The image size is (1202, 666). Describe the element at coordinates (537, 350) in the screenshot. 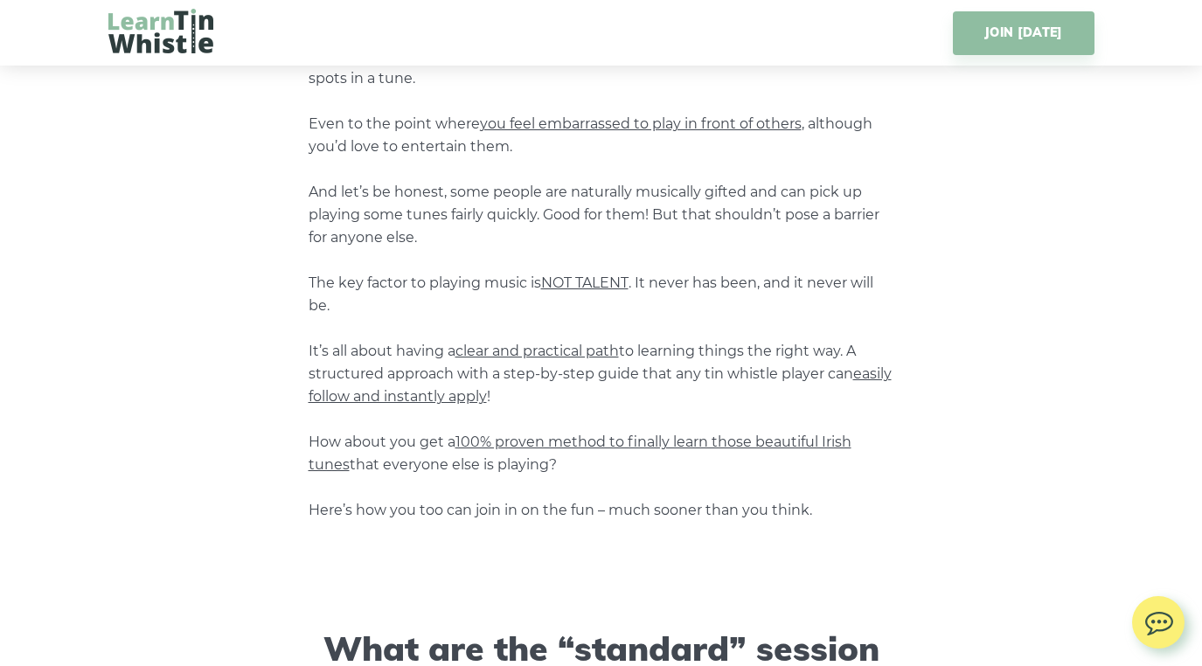

I see `span: clear and practical path` at that location.